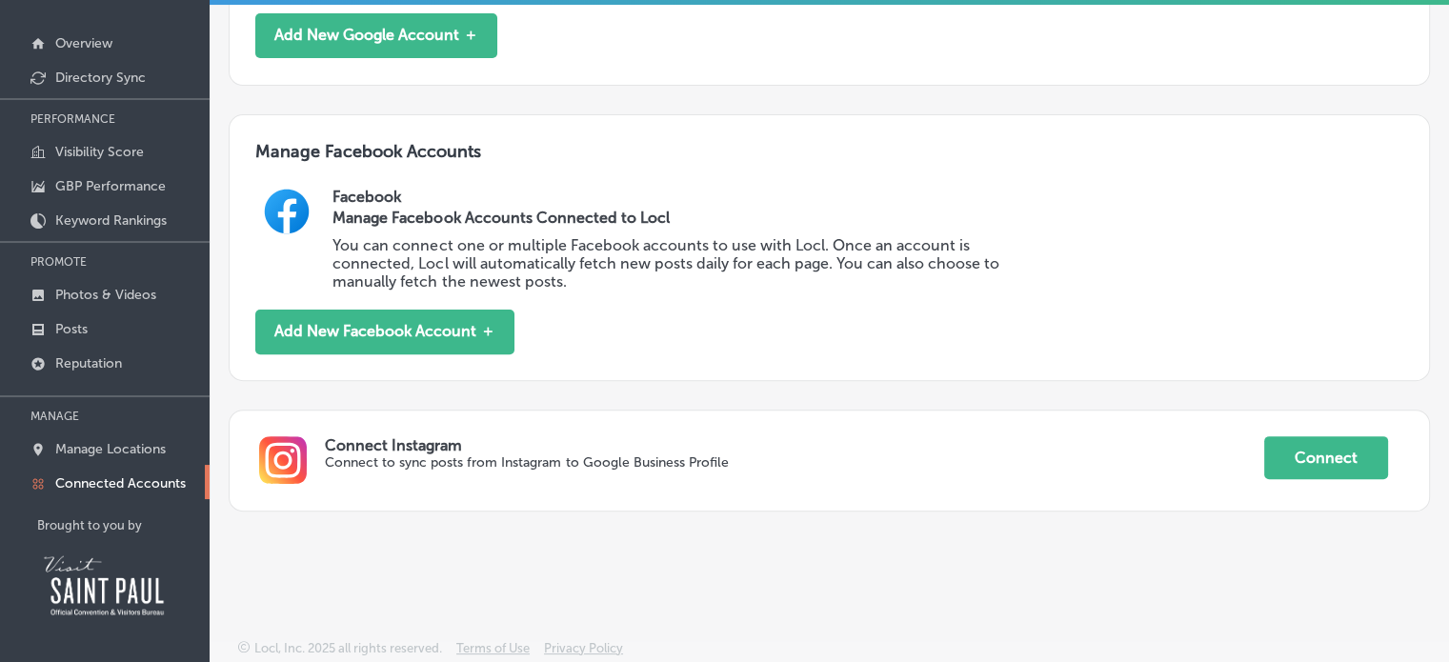 This screenshot has height=662, width=1449. I want to click on button: Add New Google Account ＋, so click(376, 35).